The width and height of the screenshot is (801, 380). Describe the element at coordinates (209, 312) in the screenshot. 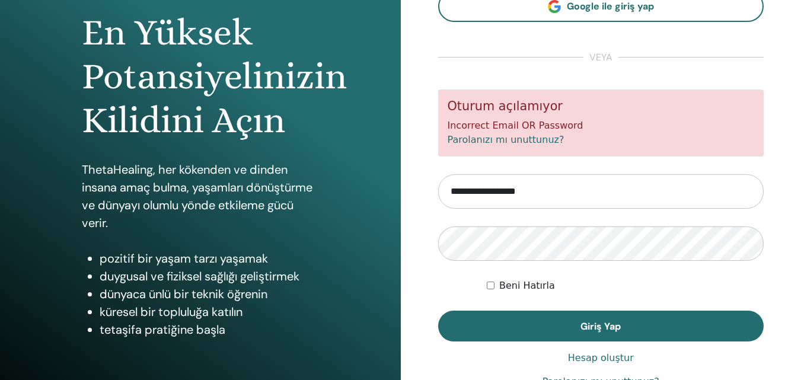

I see `li: küresel bir topluluğa katılın` at that location.